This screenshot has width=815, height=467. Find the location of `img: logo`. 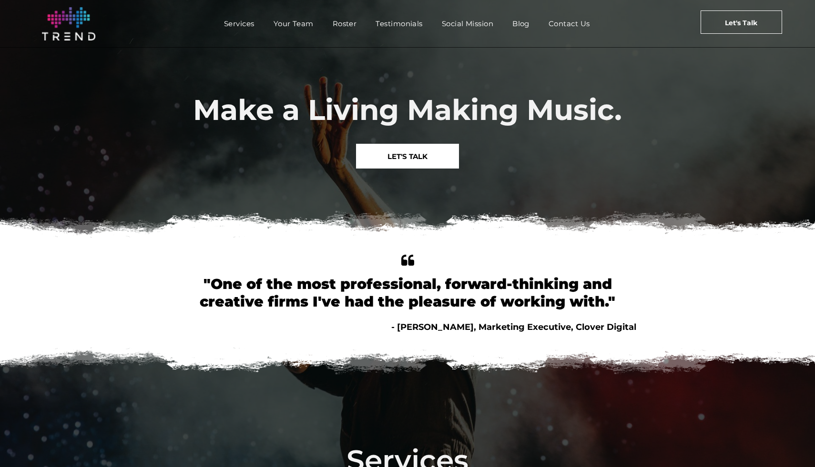

img: logo is located at coordinates (69, 24).